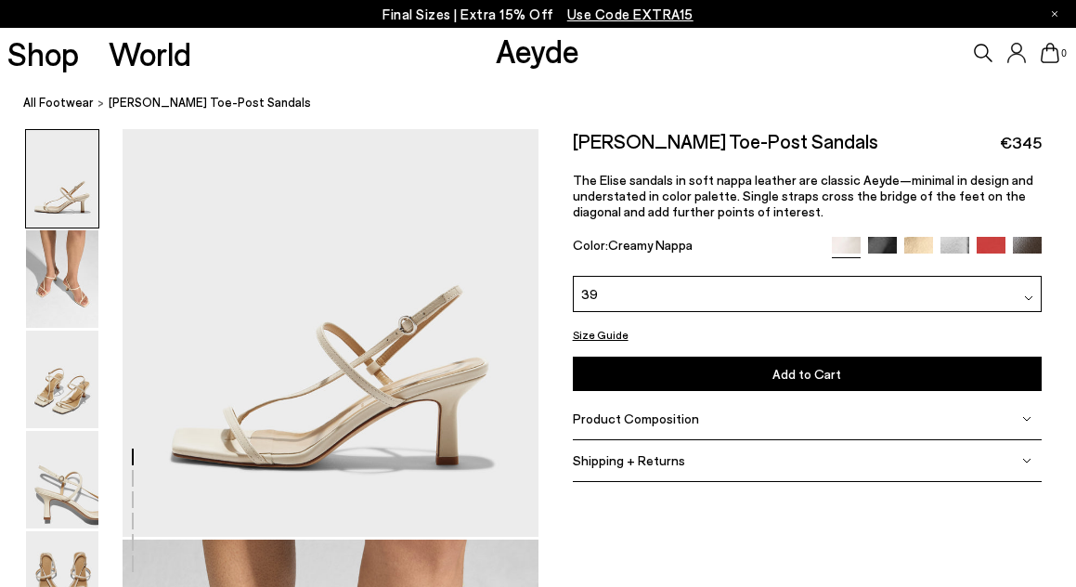 The height and width of the screenshot is (587, 1076). What do you see at coordinates (62, 279) in the screenshot?
I see `img: Elise Leather Toe-Post Sandals - Image 2` at bounding box center [62, 279].